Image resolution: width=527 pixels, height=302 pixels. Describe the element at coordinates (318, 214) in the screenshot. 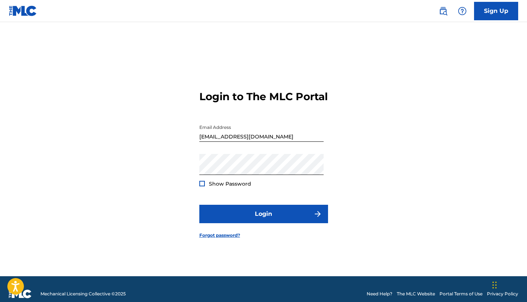

I see `img: f7272a7cc735f4ea7f67.svg` at that location.